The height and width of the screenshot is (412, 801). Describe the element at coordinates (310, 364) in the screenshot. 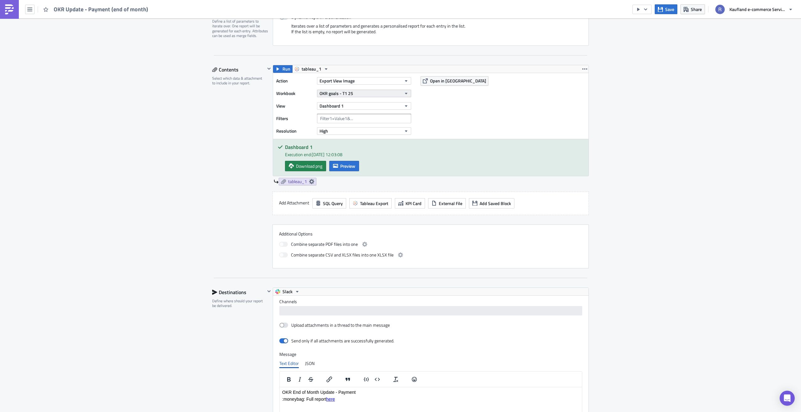

I see `div: JSON` at that location.